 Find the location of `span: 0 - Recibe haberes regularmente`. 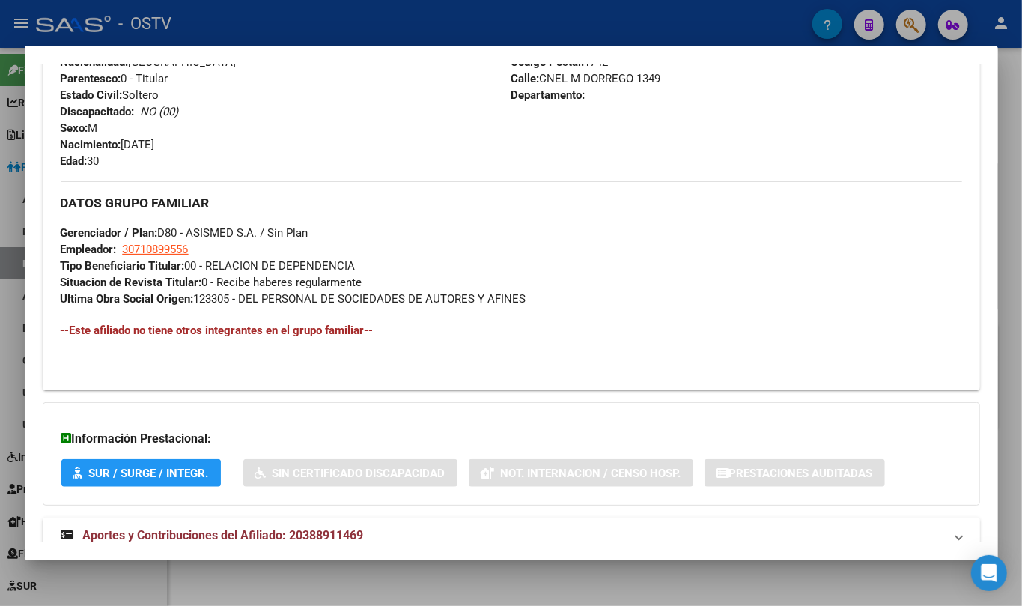

span: 0 - Recibe haberes regularmente is located at coordinates (211, 282).